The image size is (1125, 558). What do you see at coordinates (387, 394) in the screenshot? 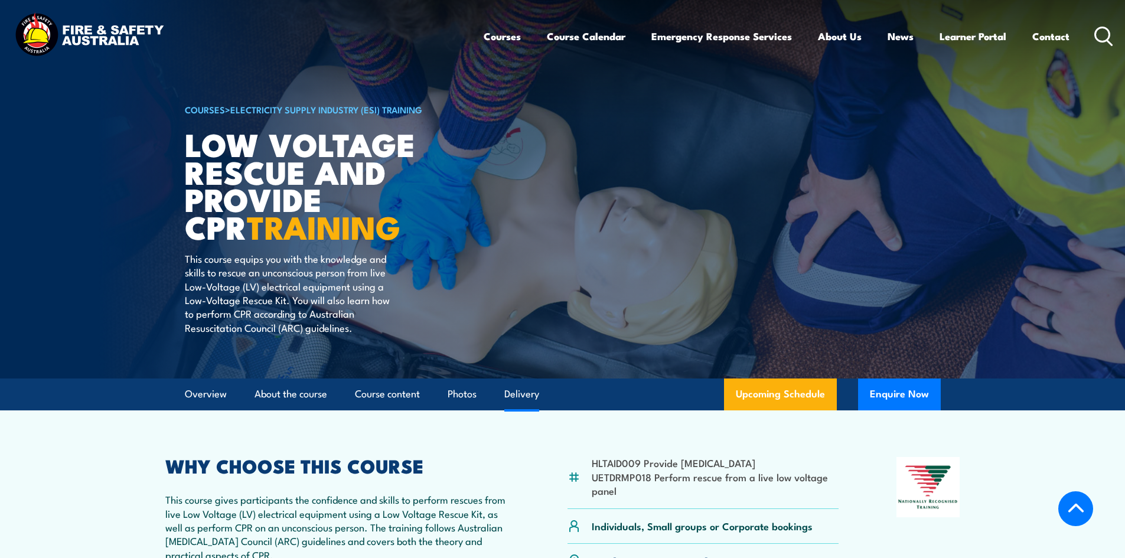
I see `a: Course content` at bounding box center [387, 394].